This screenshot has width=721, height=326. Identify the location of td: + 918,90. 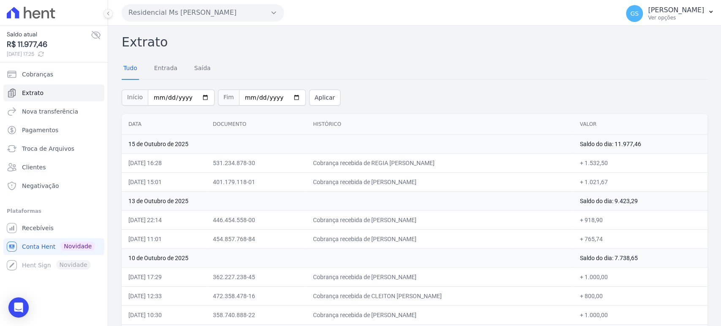
(640, 220).